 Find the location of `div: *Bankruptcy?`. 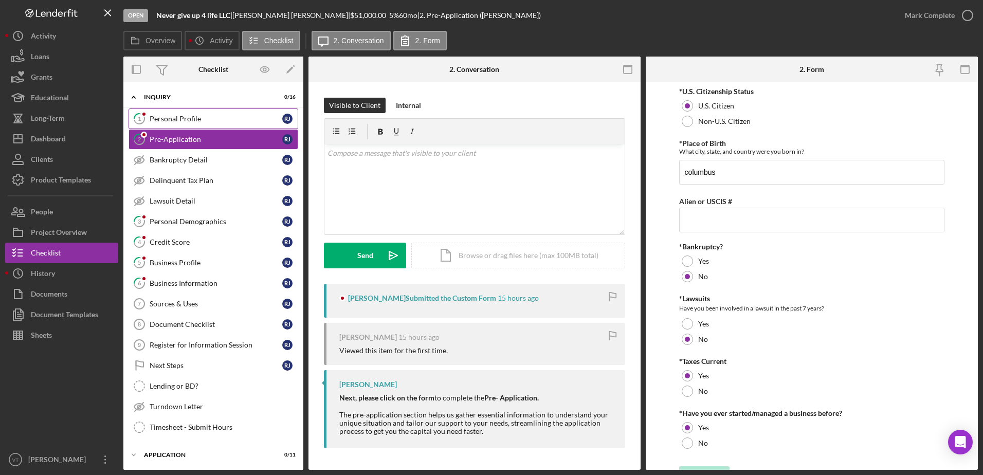

div: *Bankruptcy? is located at coordinates (812, 247).